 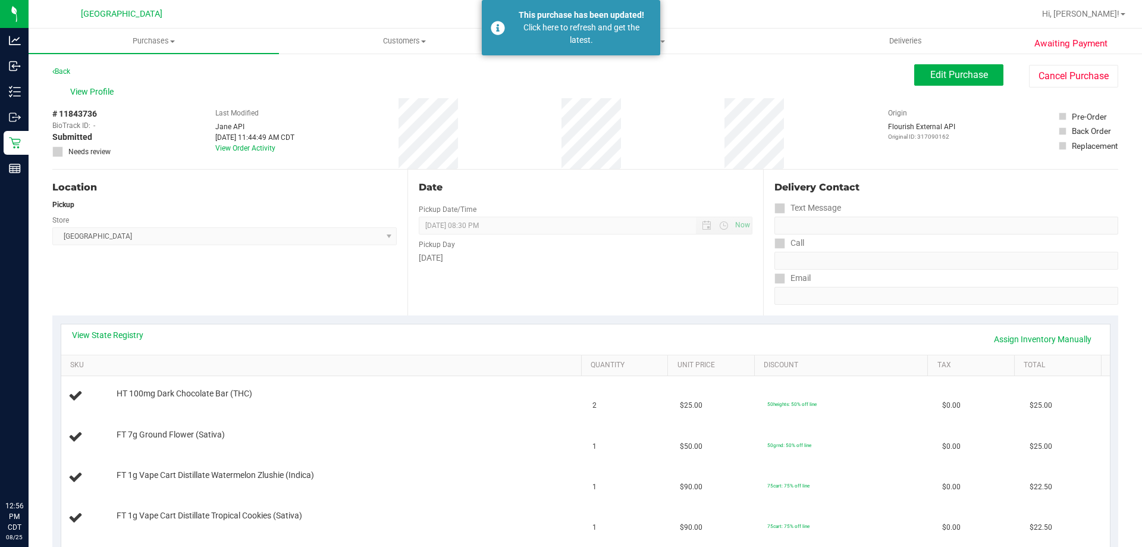 I want to click on p: 08/25, so click(x=14, y=536).